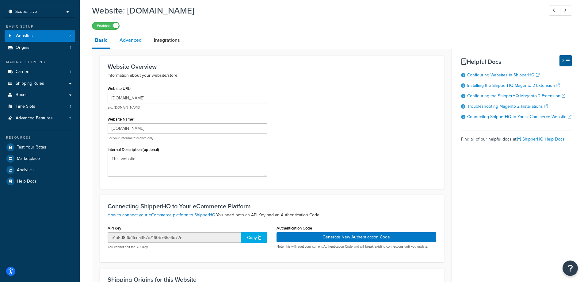  I want to click on a: Basic, so click(101, 41).